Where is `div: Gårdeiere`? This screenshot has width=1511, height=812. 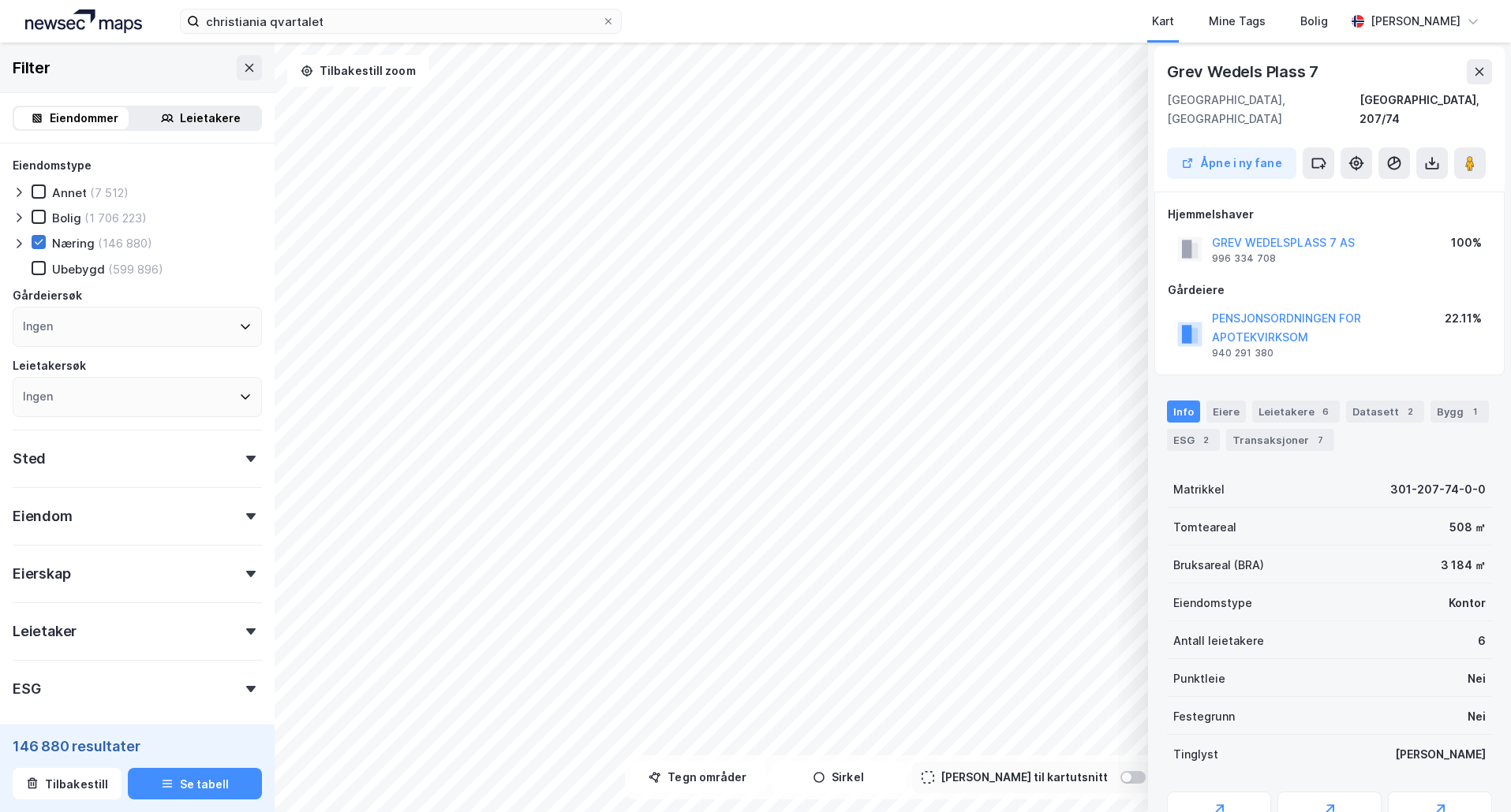 div: Gårdeiere is located at coordinates (1329, 291).